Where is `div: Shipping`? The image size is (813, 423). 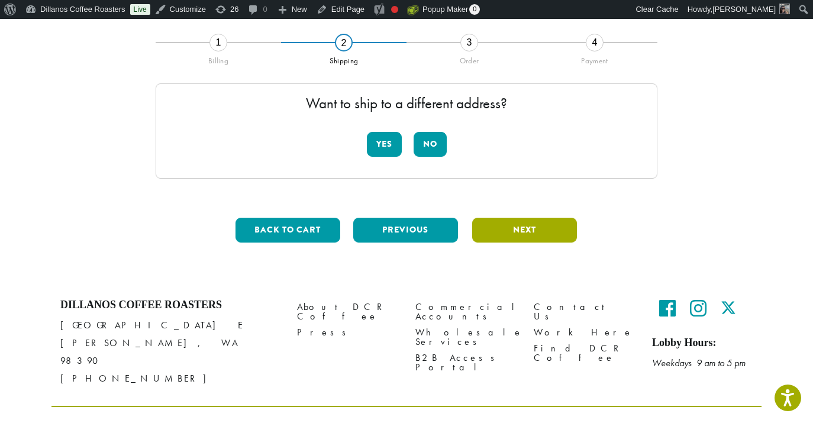 div: Shipping is located at coordinates (344, 59).